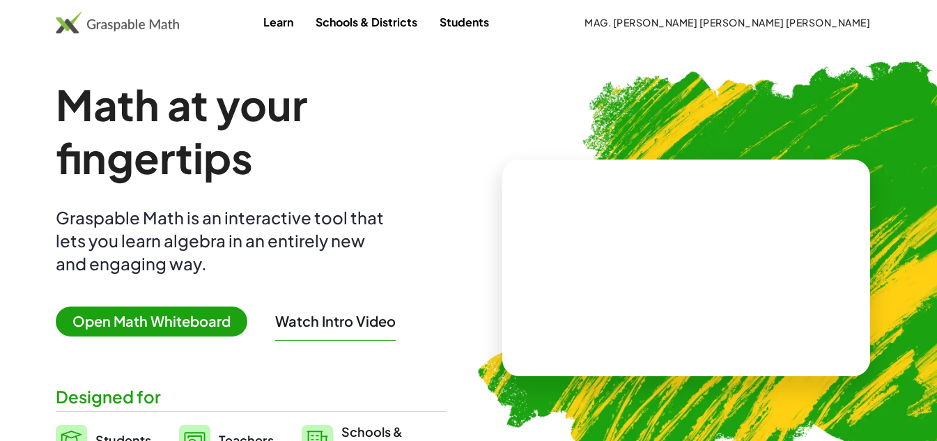  I want to click on div: Graspable Math is an interactive tool that lets you learn algebra in an entirely new and engaging..., so click(223, 240).